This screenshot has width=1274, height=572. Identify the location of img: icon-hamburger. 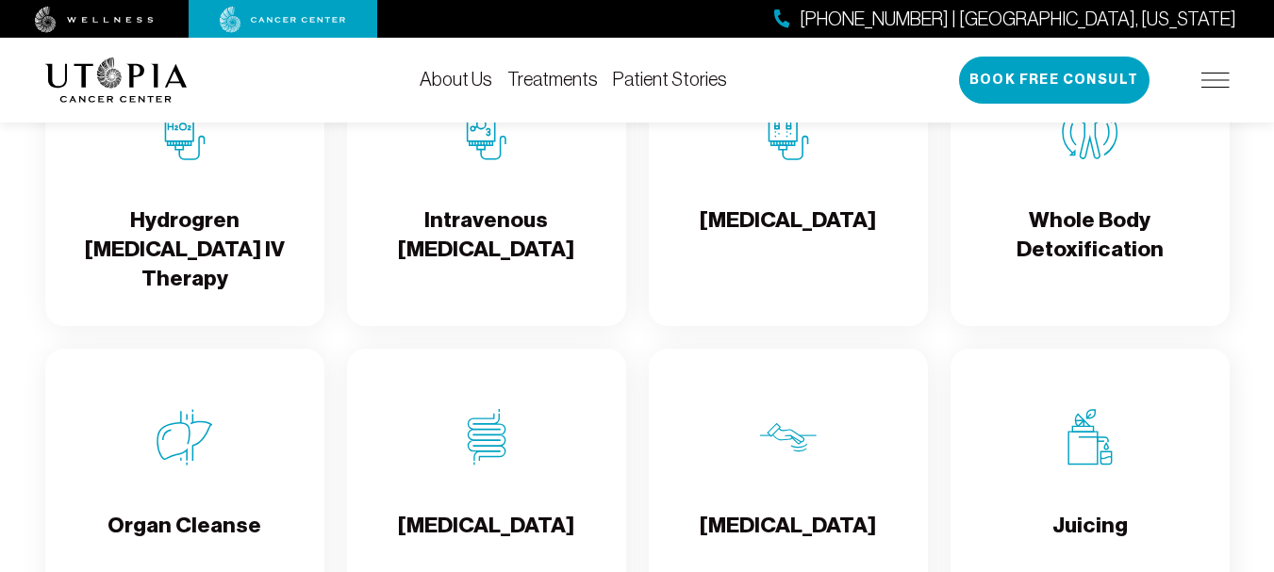
(1215, 80).